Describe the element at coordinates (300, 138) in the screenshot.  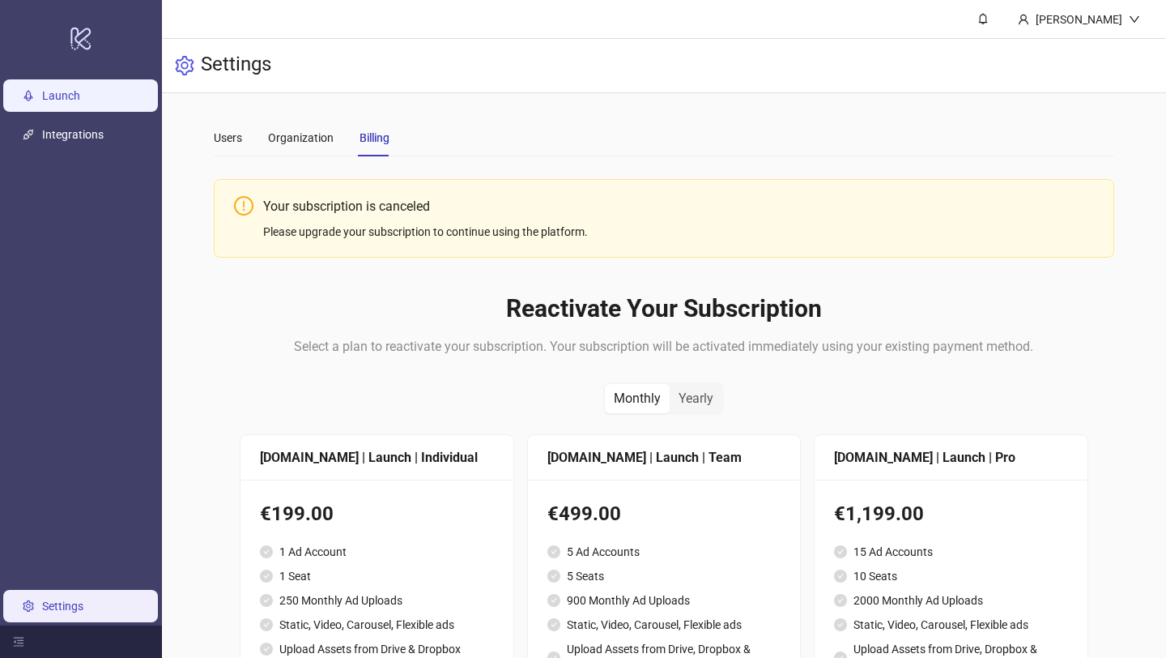
I see `div: Organization` at that location.